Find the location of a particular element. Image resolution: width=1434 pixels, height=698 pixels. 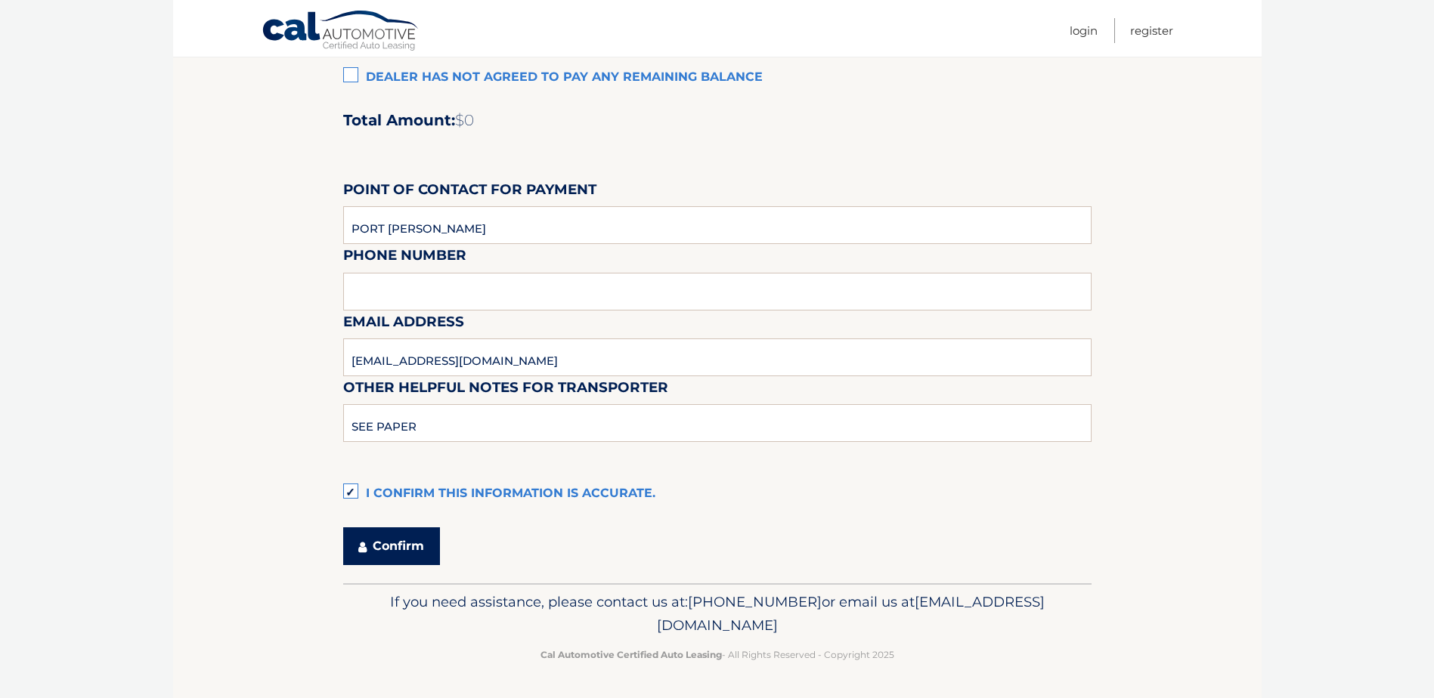

span: $0 is located at coordinates (464, 120).